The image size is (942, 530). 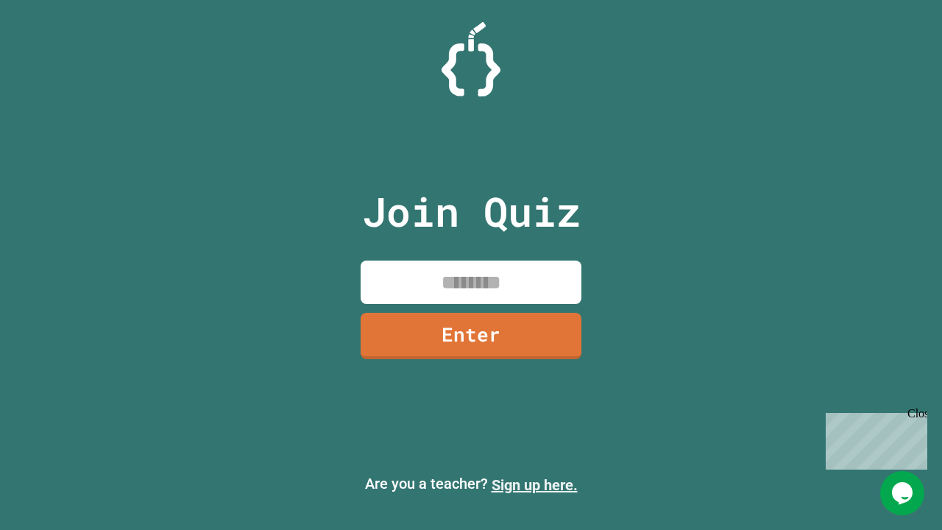 What do you see at coordinates (471, 484) in the screenshot?
I see `p: Are you a teacher?` at bounding box center [471, 484].